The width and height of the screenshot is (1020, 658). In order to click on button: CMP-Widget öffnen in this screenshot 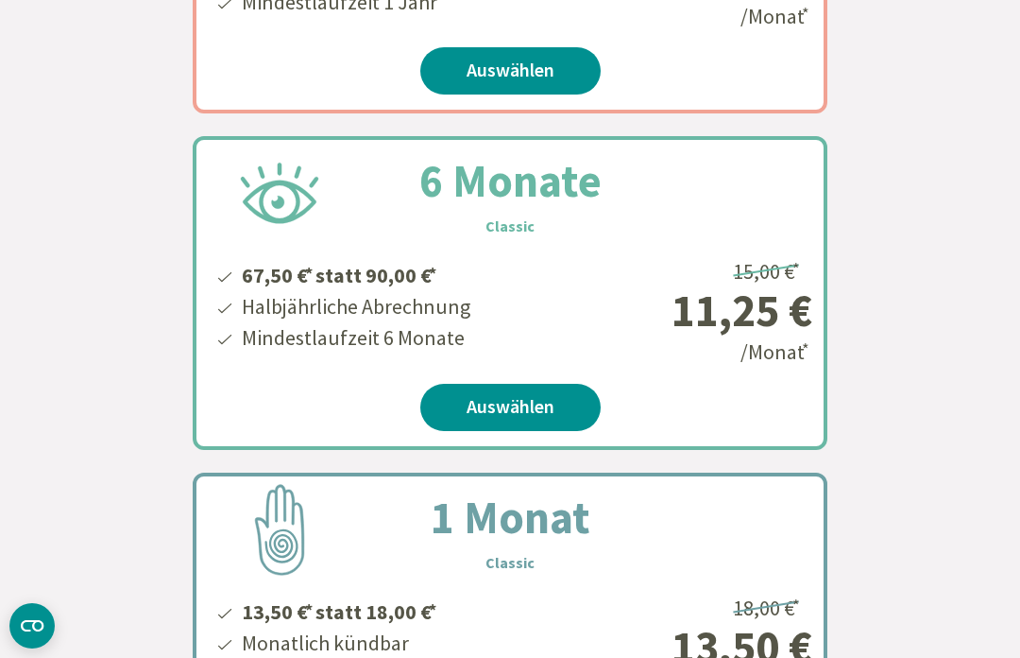, I will do `click(32, 625)`.